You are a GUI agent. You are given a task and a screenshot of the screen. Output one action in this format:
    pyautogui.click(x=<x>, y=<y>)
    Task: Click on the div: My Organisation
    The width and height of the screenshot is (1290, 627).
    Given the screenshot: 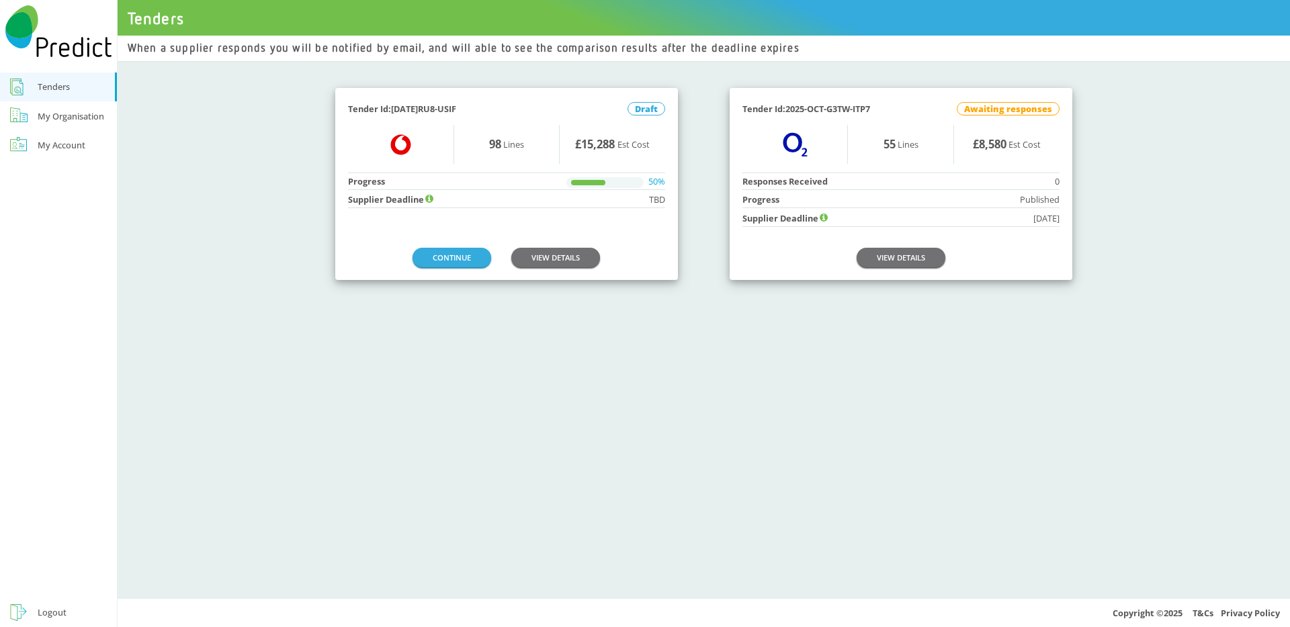 What is the action you would take?
    pyautogui.click(x=71, y=116)
    